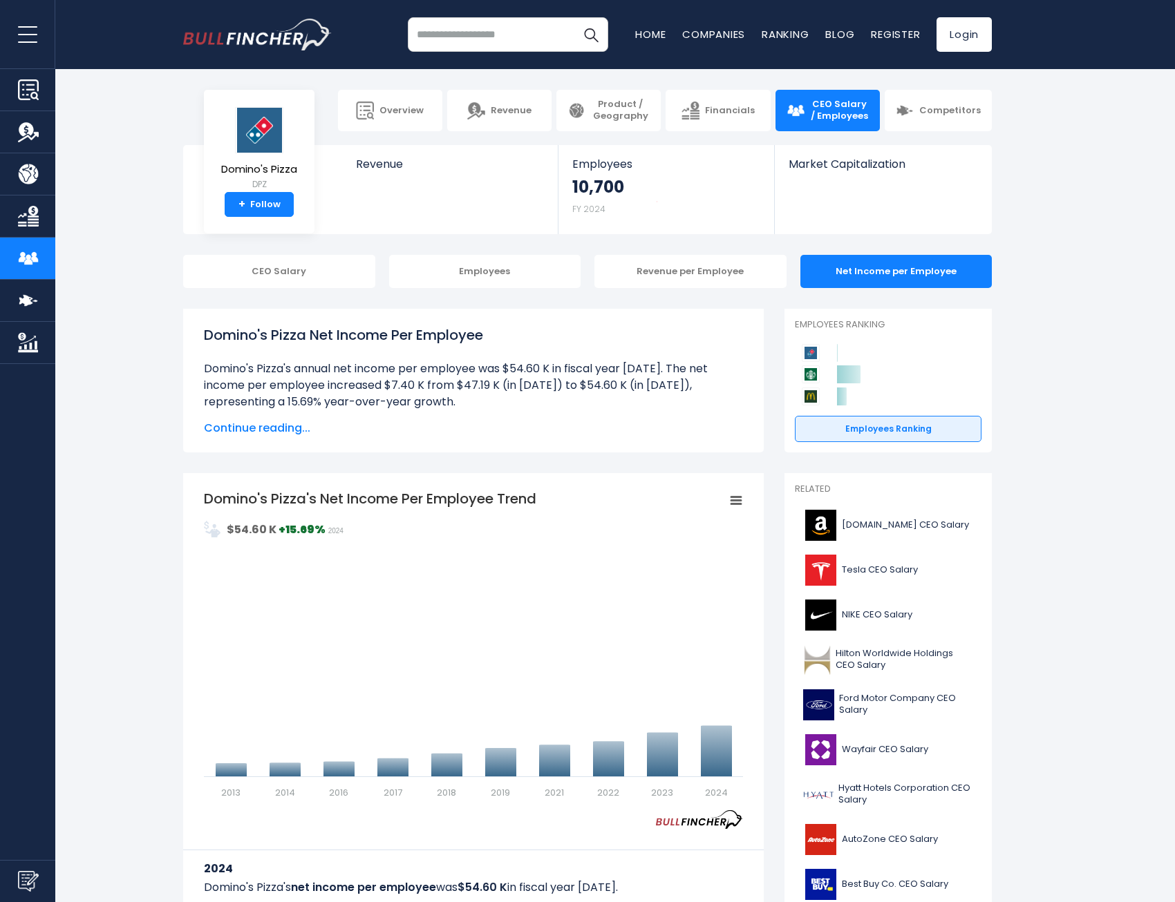 The image size is (1175, 902). Describe the element at coordinates (717, 111) in the screenshot. I see `a: Financials` at that location.